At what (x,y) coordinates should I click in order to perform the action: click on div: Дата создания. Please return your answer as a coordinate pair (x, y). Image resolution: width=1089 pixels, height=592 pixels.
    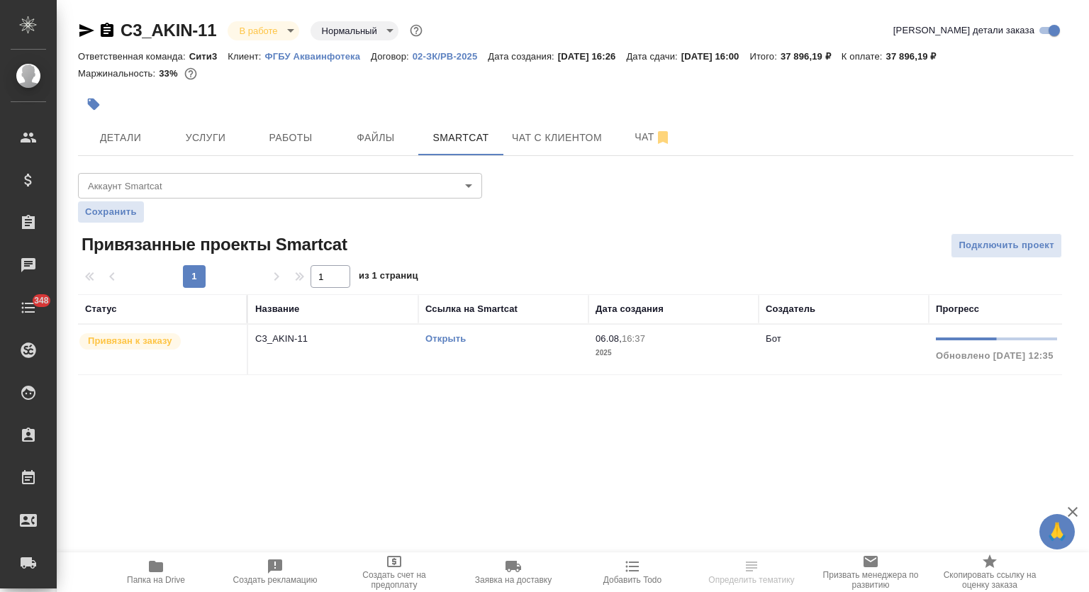
    Looking at the image, I should click on (630, 309).